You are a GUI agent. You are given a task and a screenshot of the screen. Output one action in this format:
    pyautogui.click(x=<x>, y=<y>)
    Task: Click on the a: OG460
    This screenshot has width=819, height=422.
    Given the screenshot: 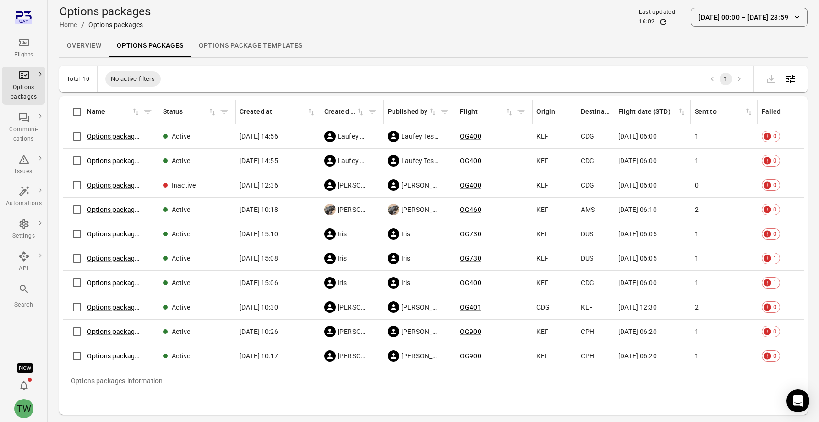 What is the action you would take?
    pyautogui.click(x=470, y=209)
    